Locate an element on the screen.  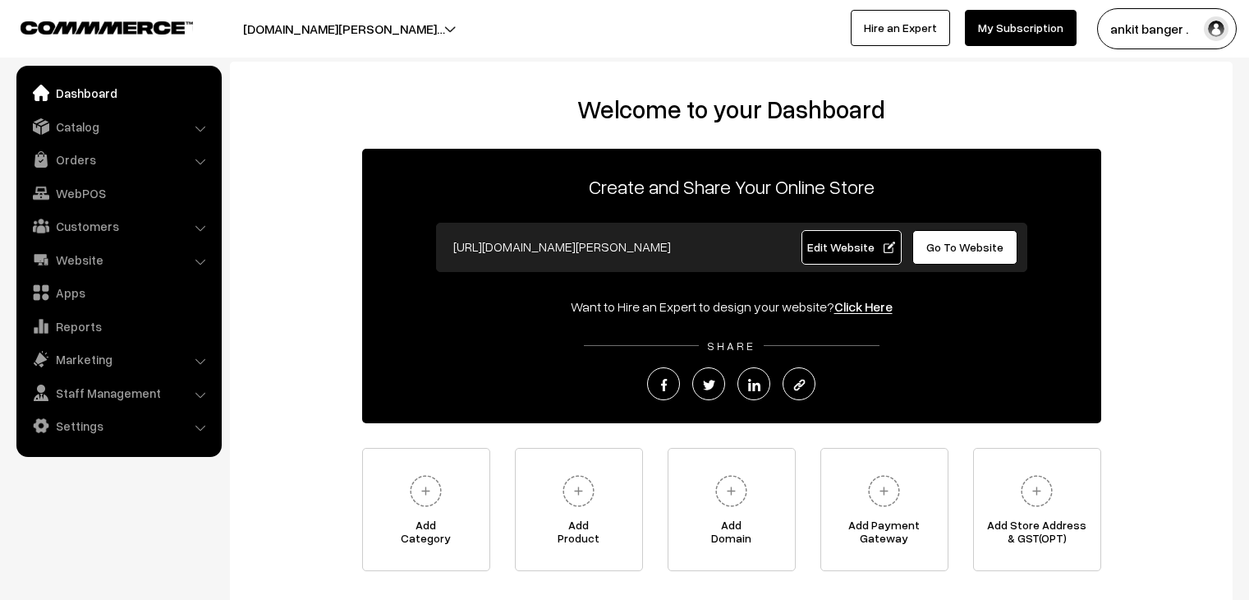
span: Edit Website is located at coordinates (851, 246).